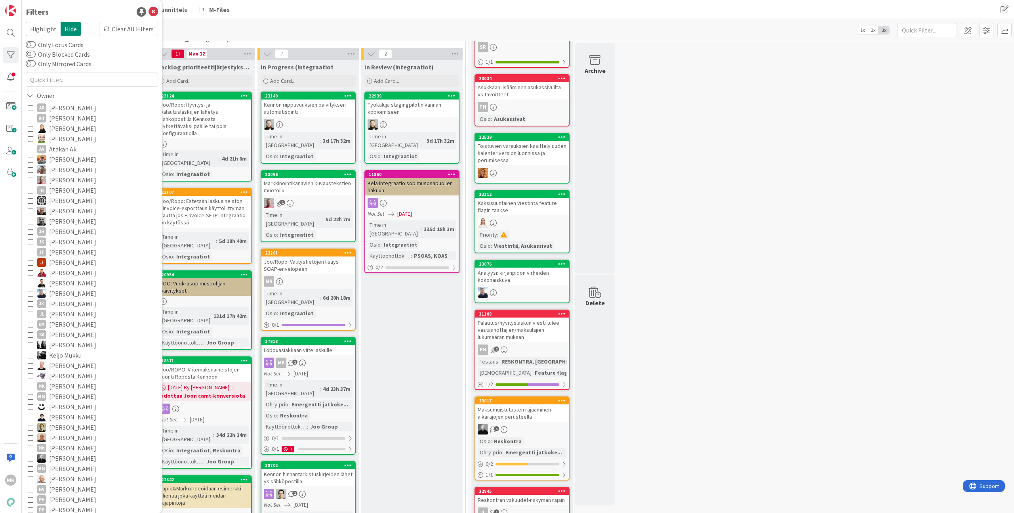 The width and height of the screenshot is (1014, 513). Describe the element at coordinates (522, 264) in the screenshot. I see `div: 23076` at that location.